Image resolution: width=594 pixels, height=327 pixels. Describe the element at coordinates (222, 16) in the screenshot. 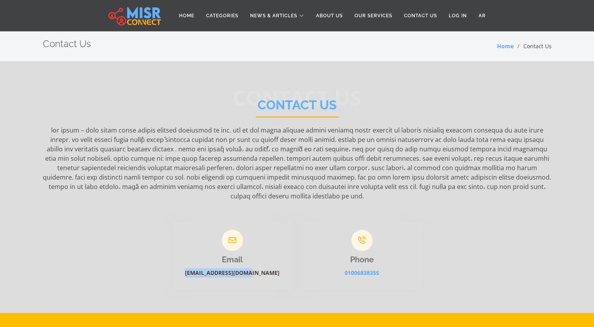

I see `a: Categories` at that location.